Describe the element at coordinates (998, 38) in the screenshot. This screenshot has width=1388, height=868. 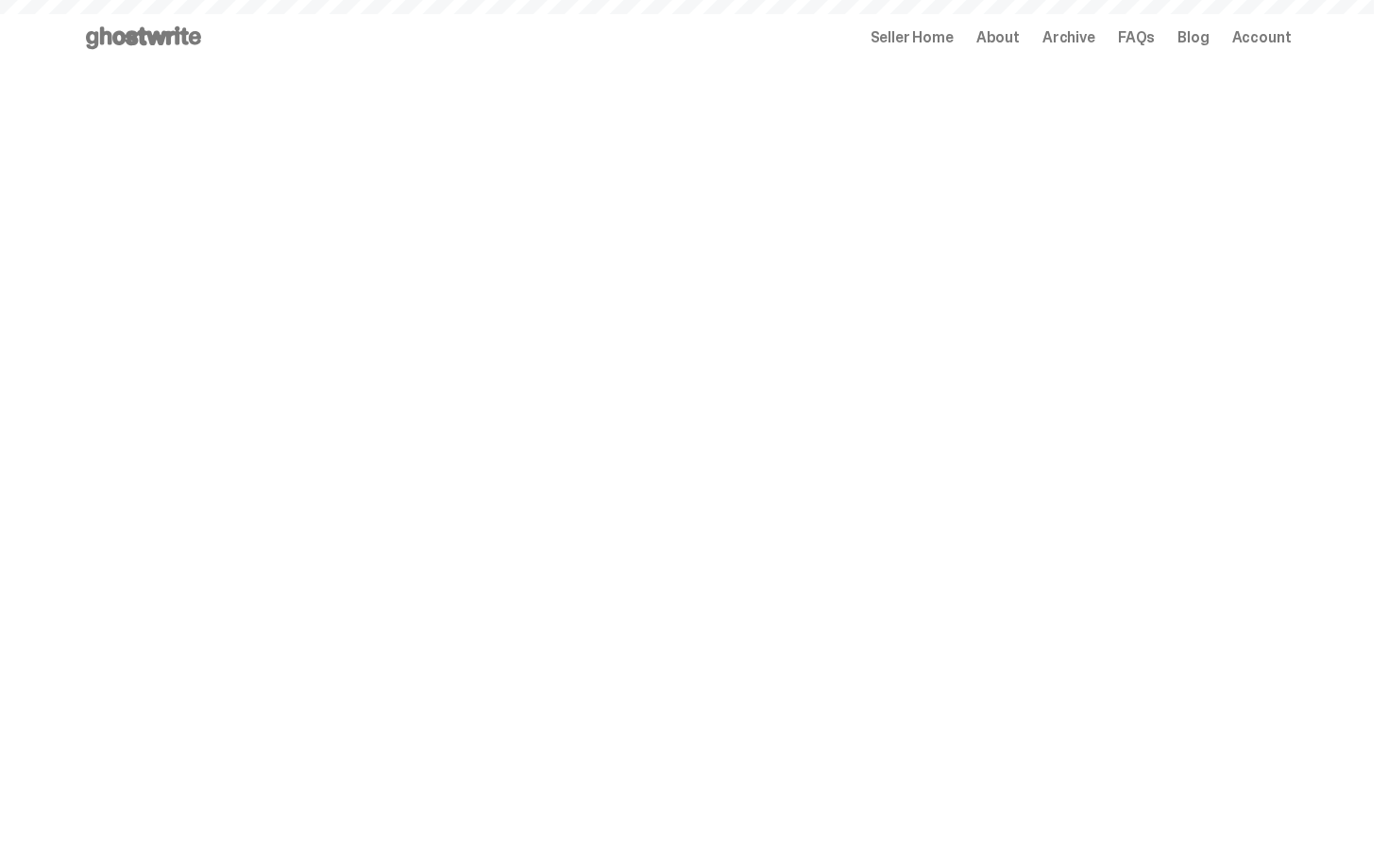
I see `span: About` at that location.